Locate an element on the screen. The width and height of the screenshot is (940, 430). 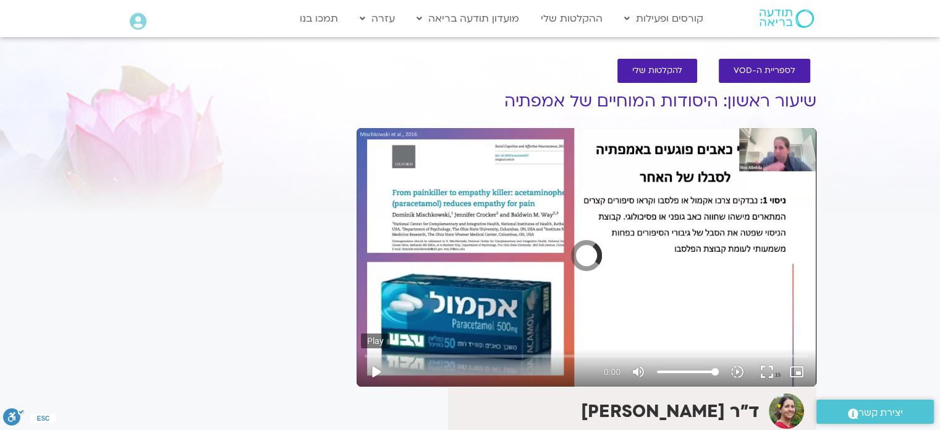
h1: שיעור ראשון: היסודות המוחיים של אמפתיה is located at coordinates (587, 101).